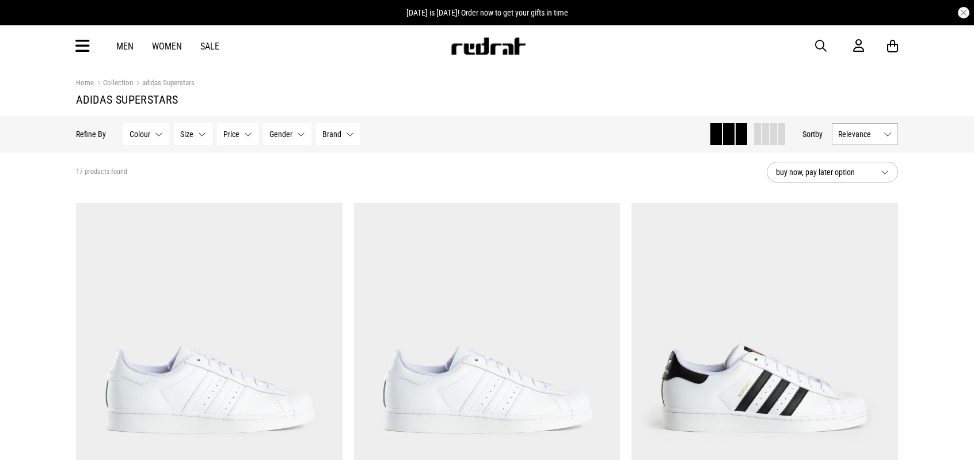 The height and width of the screenshot is (460, 974). Describe the element at coordinates (210, 46) in the screenshot. I see `a: Sale` at that location.